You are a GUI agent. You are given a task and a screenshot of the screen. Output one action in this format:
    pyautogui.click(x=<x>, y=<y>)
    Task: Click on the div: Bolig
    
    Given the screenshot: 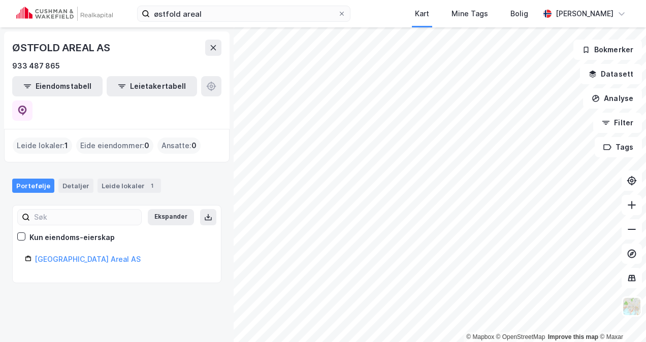 What is the action you would take?
    pyautogui.click(x=519, y=14)
    